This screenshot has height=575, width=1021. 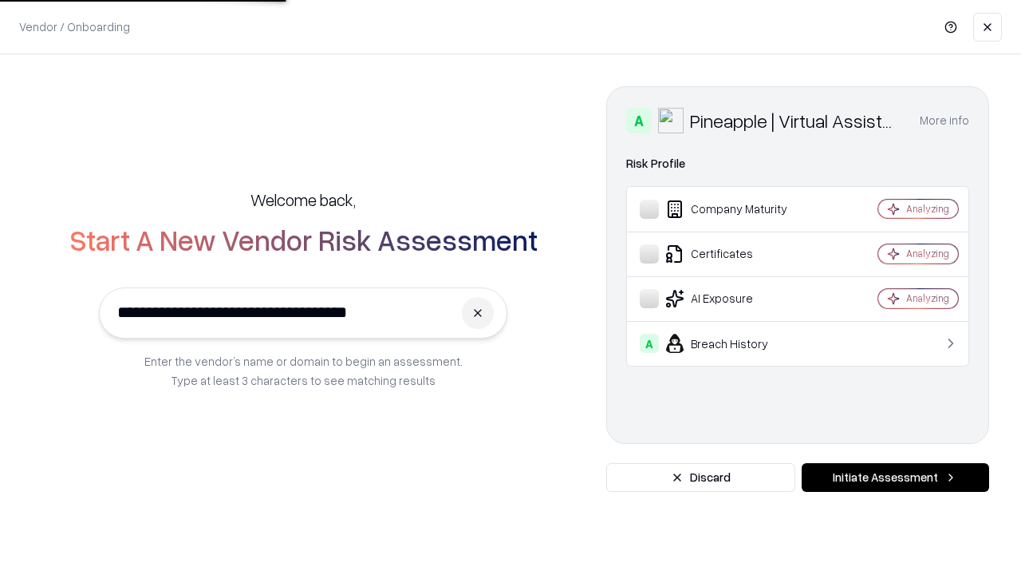 I want to click on button: Initiate Assessment, so click(x=895, y=477).